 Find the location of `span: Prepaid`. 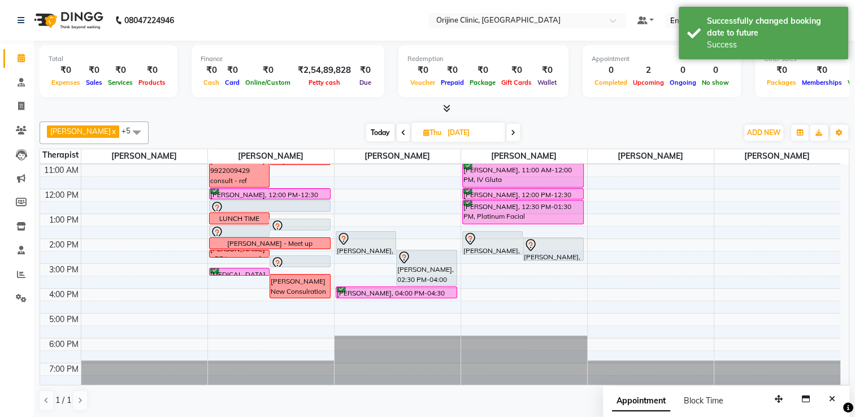

span: Prepaid is located at coordinates (452, 82).